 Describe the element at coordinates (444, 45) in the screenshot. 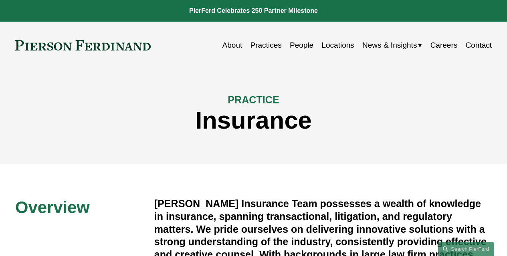

I see `a: Careers` at that location.